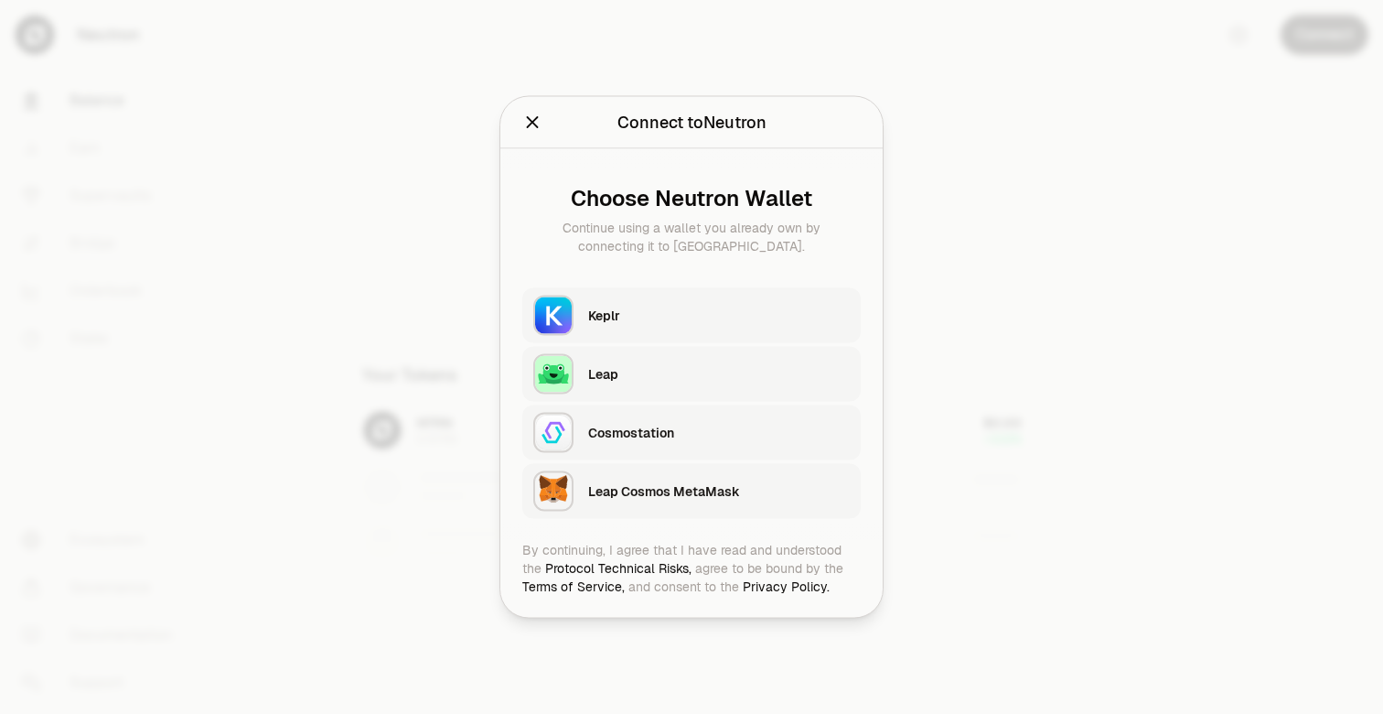  What do you see at coordinates (692, 123) in the screenshot?
I see `div: Connect to Neutron` at bounding box center [692, 123].